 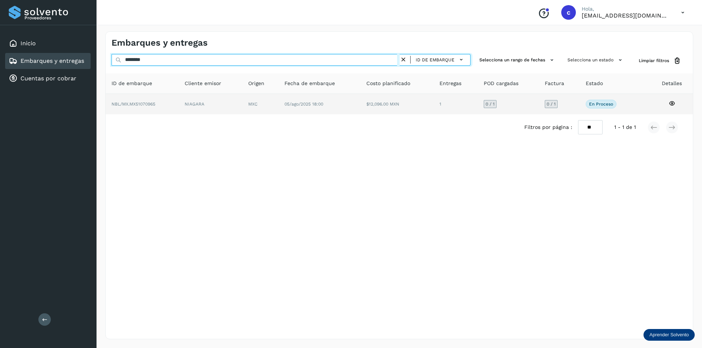 What do you see at coordinates (261, 104) in the screenshot?
I see `td: MXC` at bounding box center [261, 104].